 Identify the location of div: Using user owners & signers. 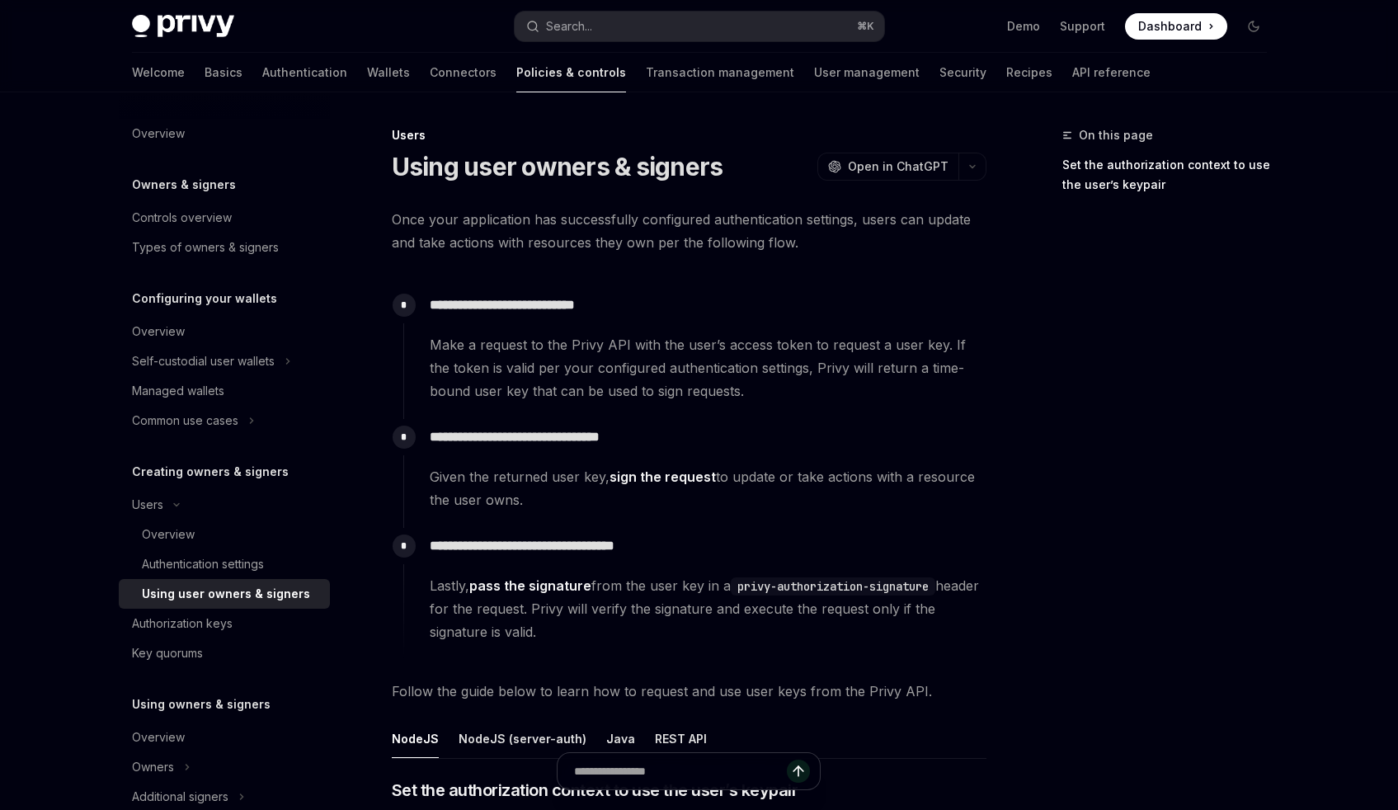
(226, 594).